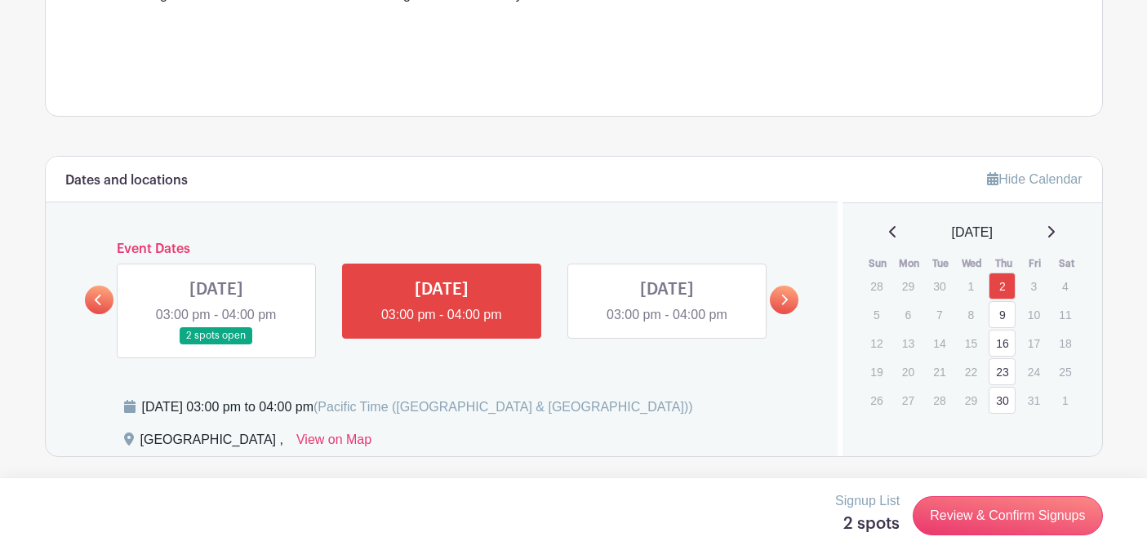  What do you see at coordinates (907, 371) in the screenshot?
I see `p: 20` at bounding box center [907, 371].